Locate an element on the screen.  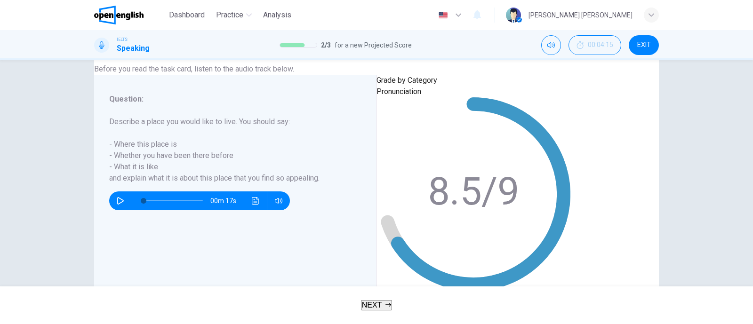
button: EXIT is located at coordinates (644, 45).